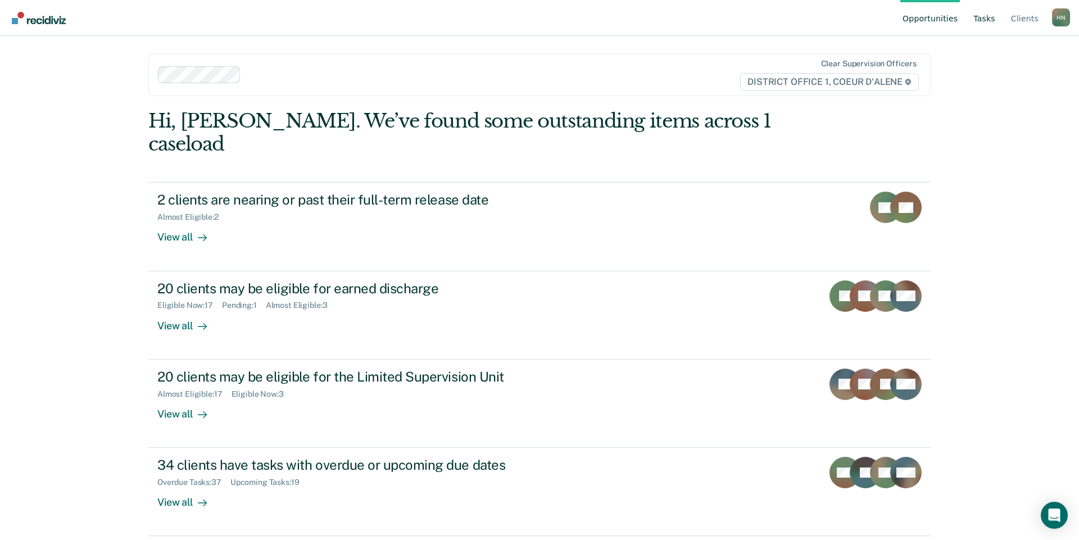 The width and height of the screenshot is (1079, 540). Describe the element at coordinates (354, 376) in the screenshot. I see `div: 20 clients may be eligible for the Limited Supervision Unit` at that location.